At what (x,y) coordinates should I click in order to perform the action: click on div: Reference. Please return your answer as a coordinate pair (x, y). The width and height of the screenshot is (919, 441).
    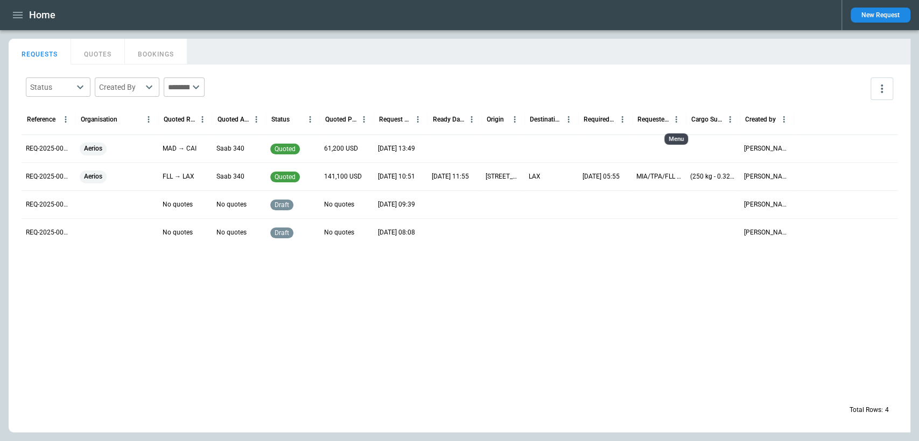
    Looking at the image, I should click on (41, 119).